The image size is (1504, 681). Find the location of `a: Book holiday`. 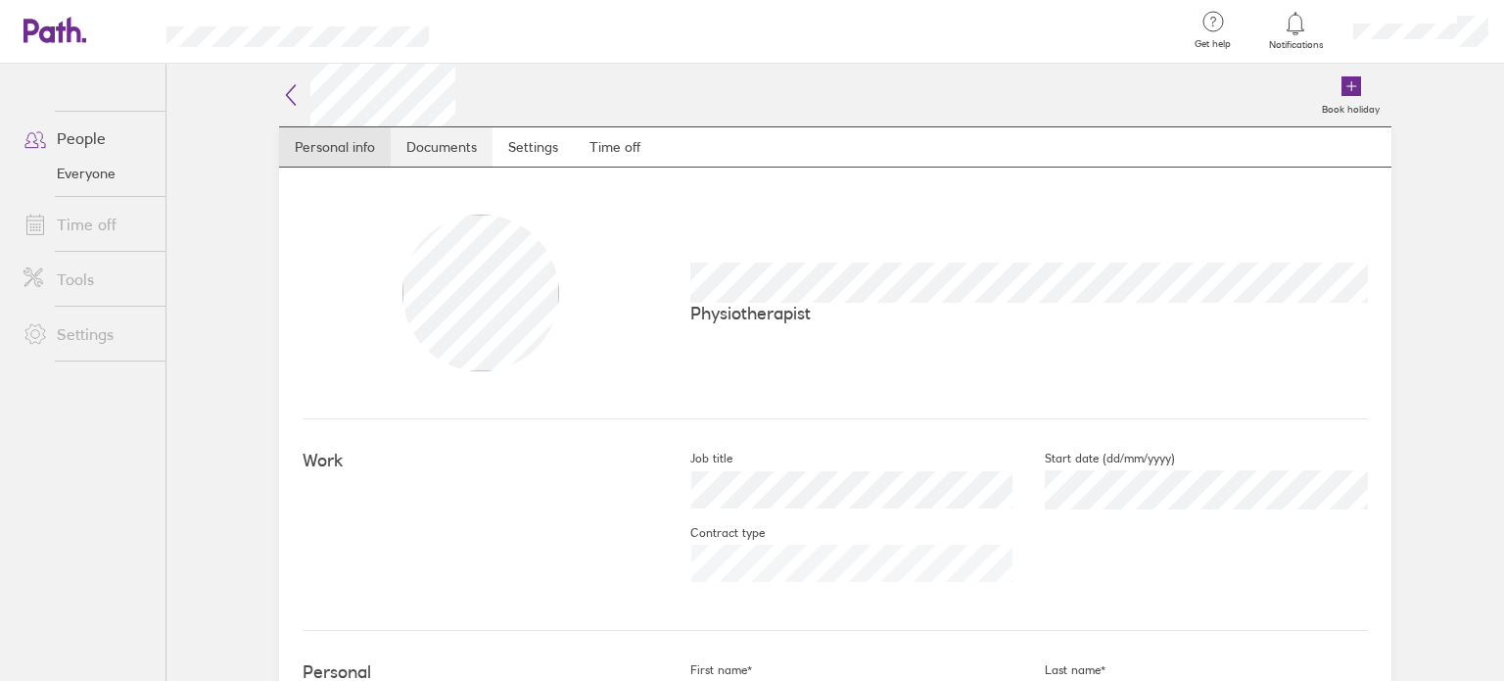

a: Book holiday is located at coordinates (1350, 95).